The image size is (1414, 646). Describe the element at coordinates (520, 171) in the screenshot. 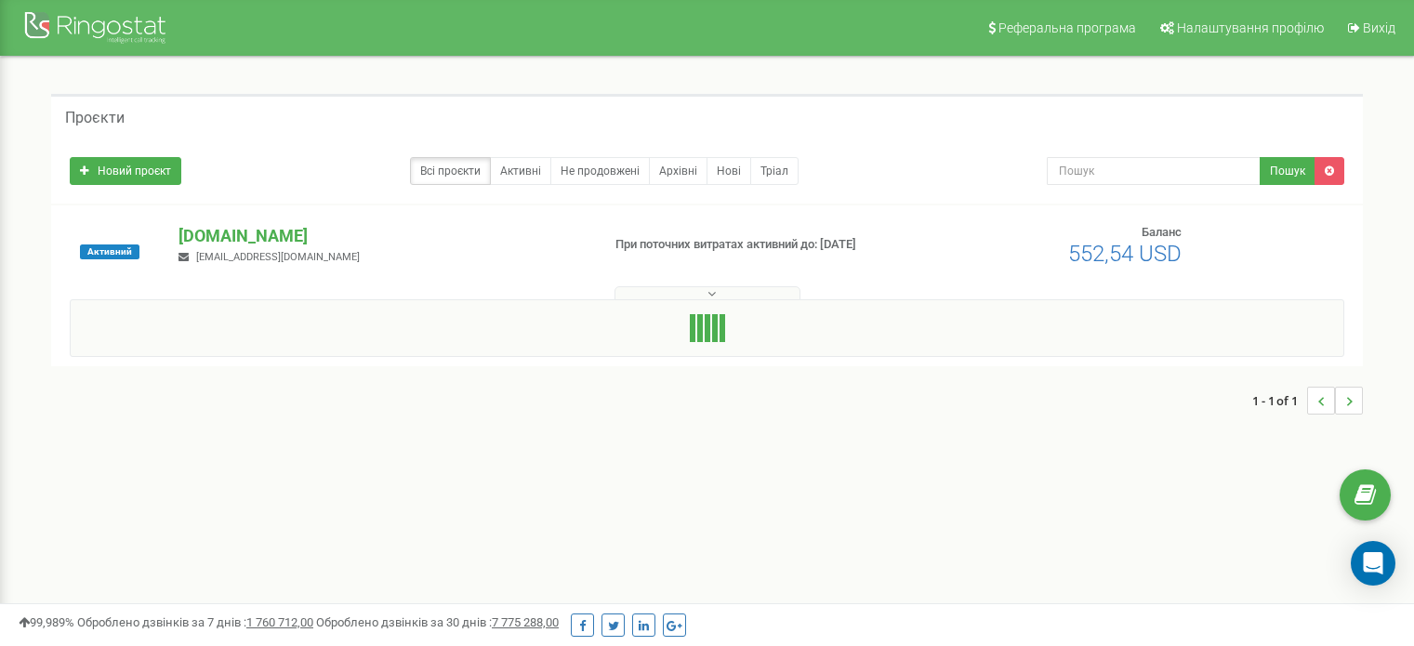

I see `a: Активні` at that location.